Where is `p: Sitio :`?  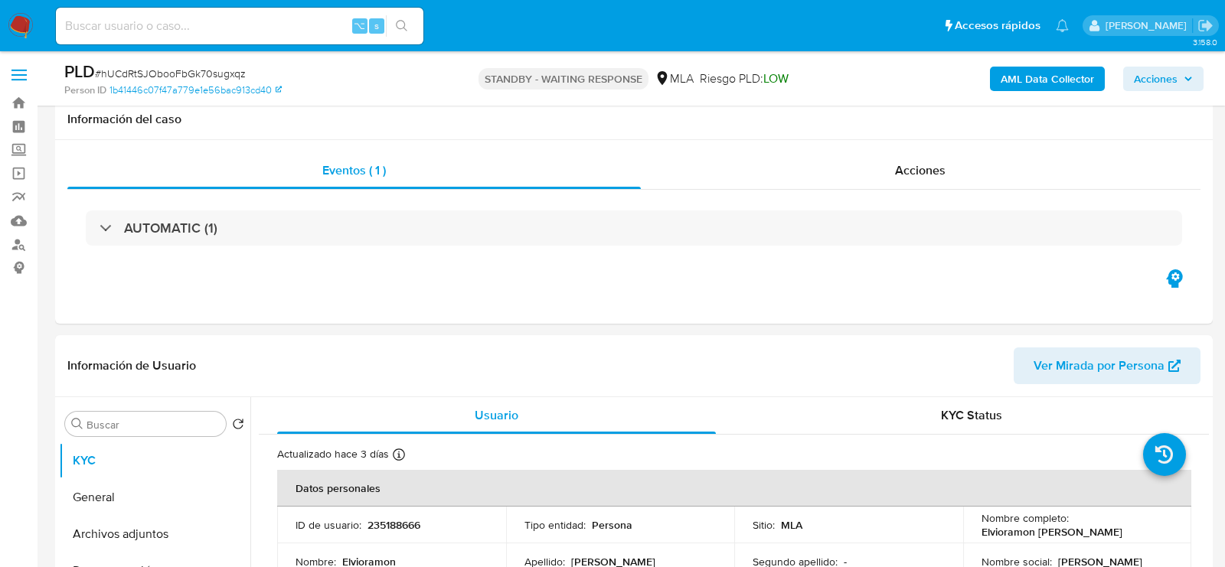 p: Sitio : is located at coordinates (764, 525).